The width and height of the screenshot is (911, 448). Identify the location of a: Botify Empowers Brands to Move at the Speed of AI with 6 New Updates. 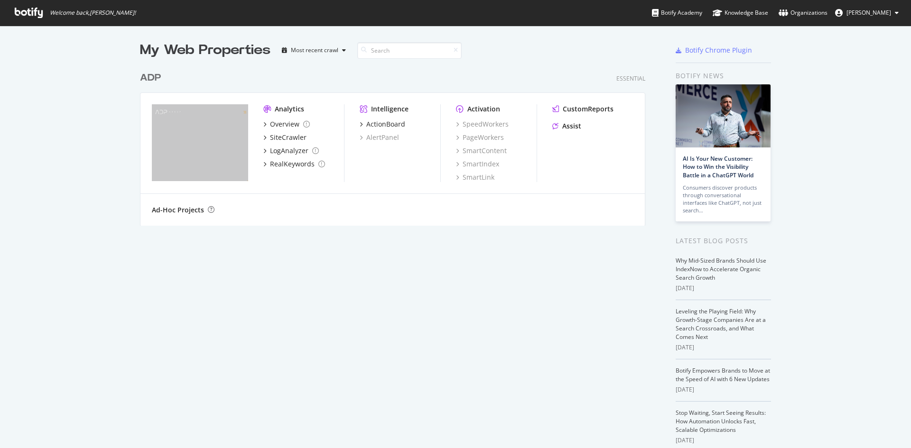
(723, 375).